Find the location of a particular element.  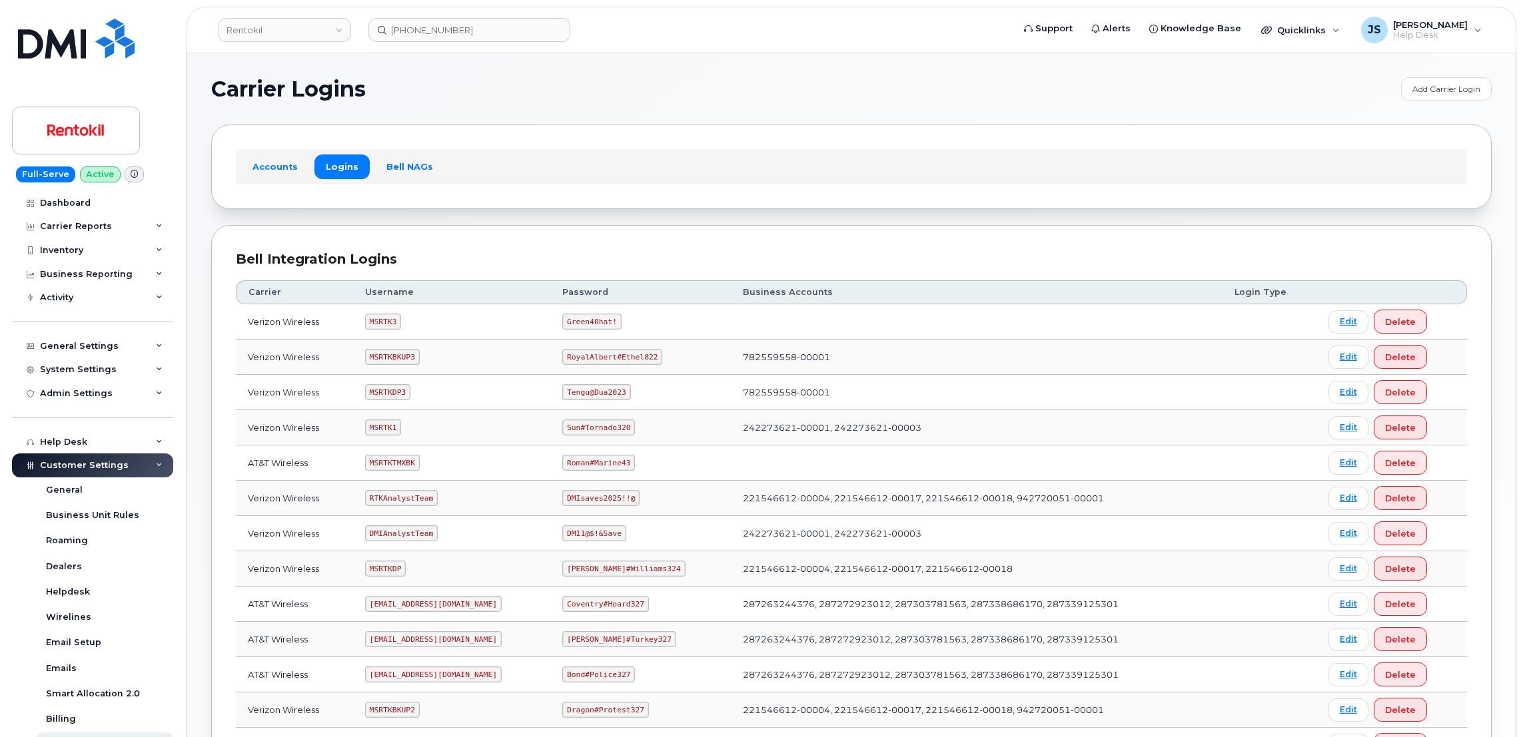

code: MSRTK1 is located at coordinates (383, 428).